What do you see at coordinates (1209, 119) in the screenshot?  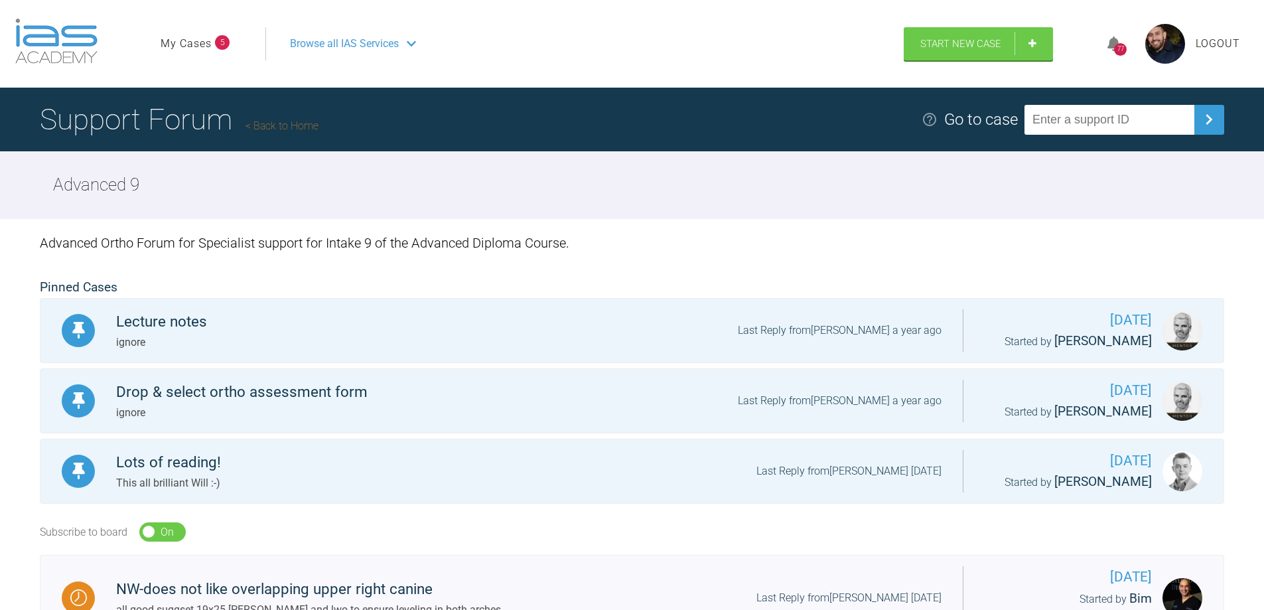 I see `img: chevronRight.28bd32b0.svg` at bounding box center [1209, 119].